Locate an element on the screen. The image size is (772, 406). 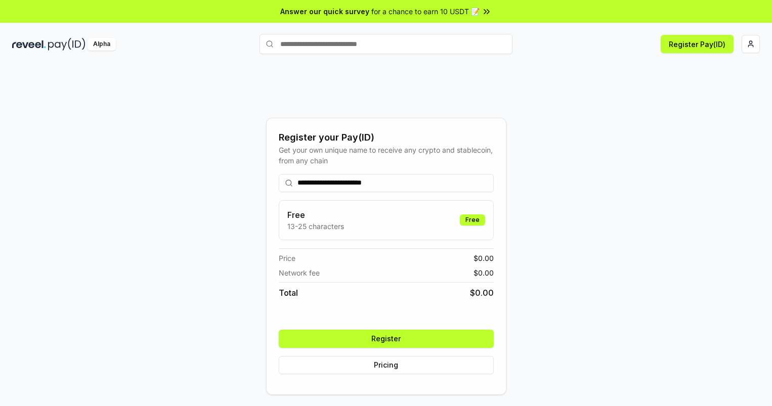
span: Price is located at coordinates (287, 258).